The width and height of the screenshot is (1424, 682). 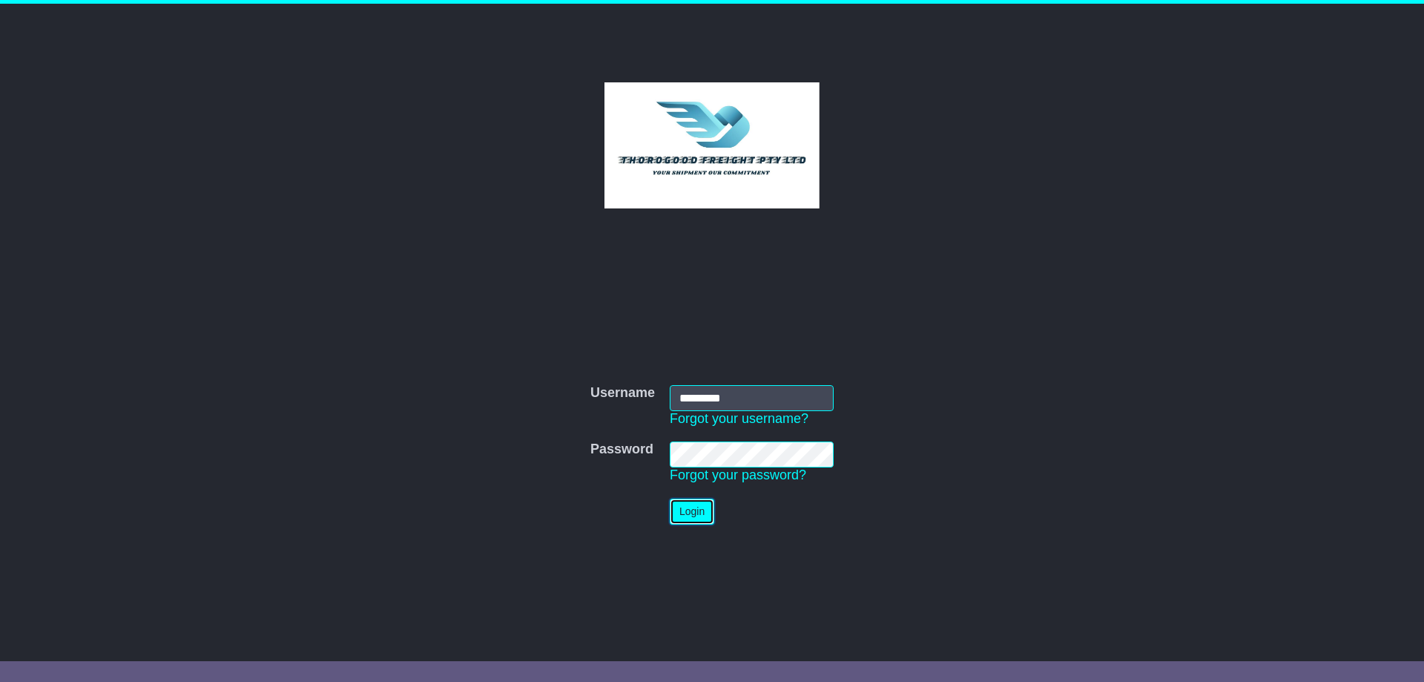 What do you see at coordinates (738, 475) in the screenshot?
I see `a: Forgot your password?` at bounding box center [738, 475].